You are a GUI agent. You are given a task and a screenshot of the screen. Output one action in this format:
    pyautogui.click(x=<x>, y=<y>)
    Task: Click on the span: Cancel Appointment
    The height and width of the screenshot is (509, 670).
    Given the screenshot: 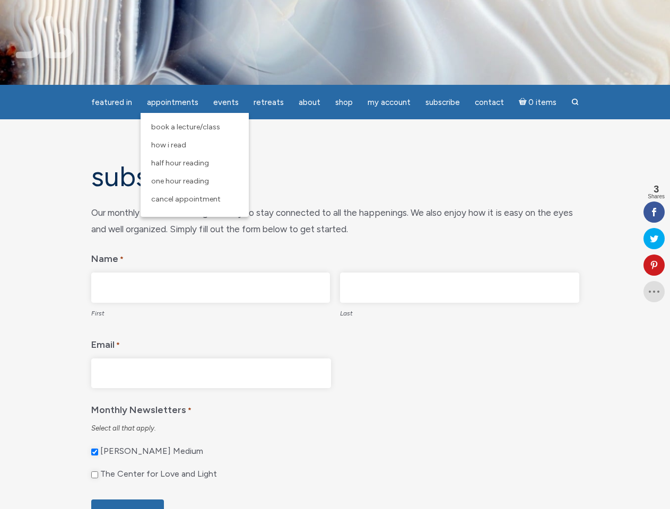 What is the action you would take?
    pyautogui.click(x=186, y=199)
    